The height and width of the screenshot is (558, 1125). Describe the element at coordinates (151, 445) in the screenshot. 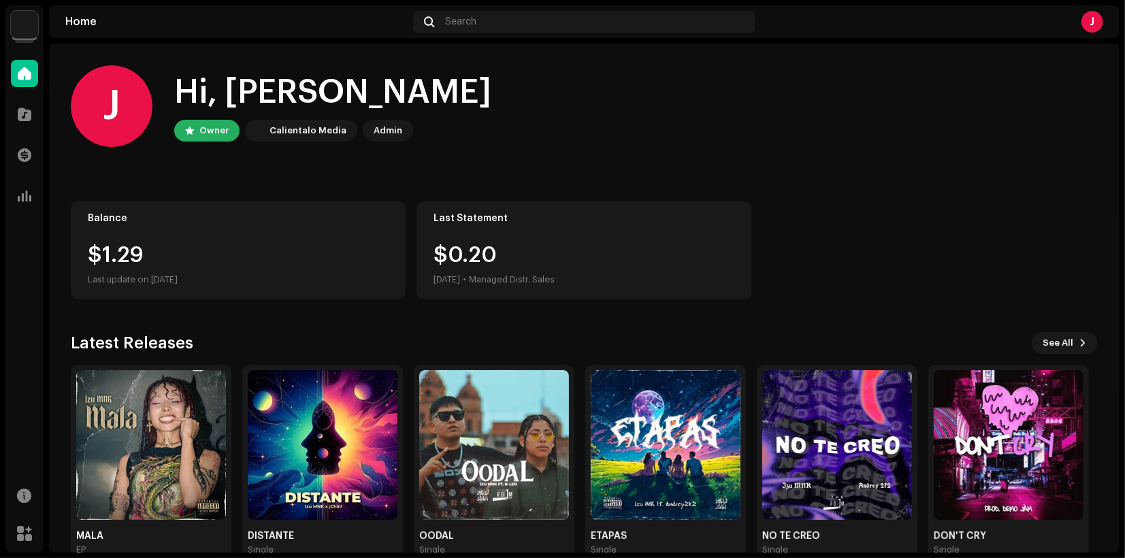

I see `img: b0c5e853-ca6f-404e-ba71-15461aff05bf` at that location.